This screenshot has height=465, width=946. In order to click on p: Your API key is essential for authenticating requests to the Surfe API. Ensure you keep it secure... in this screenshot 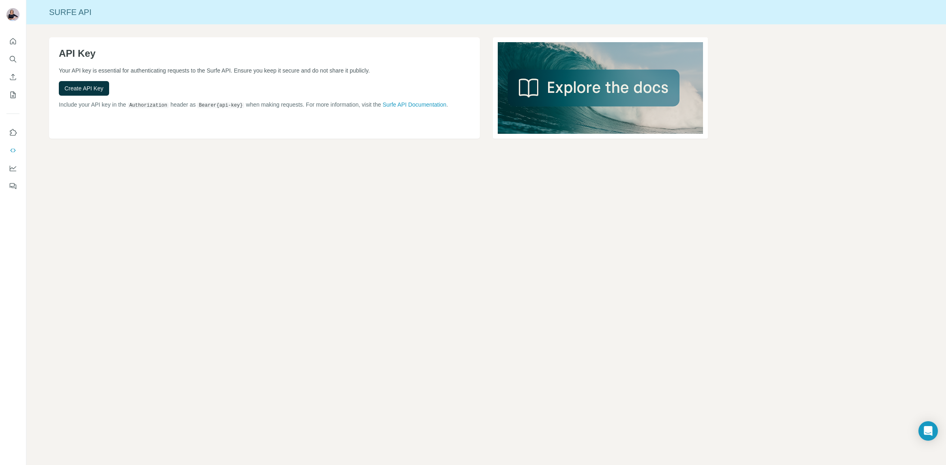, I will do `click(264, 71)`.